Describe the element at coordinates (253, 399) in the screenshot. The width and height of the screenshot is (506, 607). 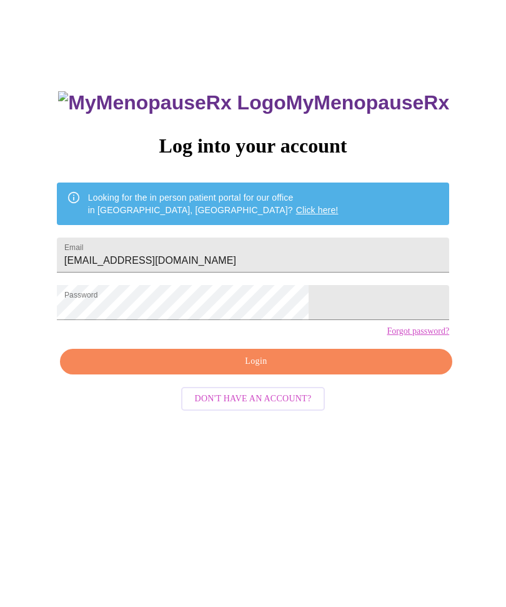
I see `button: Don't have an account?` at that location.